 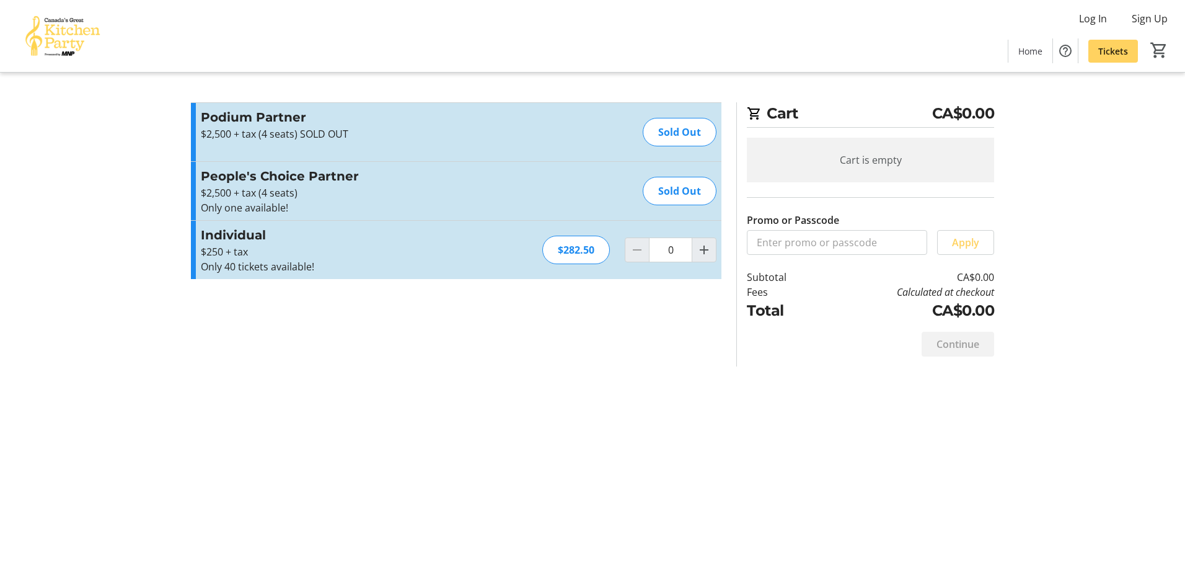 I want to click on span: Home, so click(x=1030, y=51).